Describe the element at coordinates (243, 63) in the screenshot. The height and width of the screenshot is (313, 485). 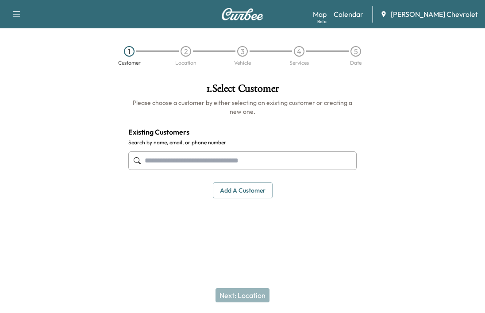
I see `div: Vehicle` at that location.